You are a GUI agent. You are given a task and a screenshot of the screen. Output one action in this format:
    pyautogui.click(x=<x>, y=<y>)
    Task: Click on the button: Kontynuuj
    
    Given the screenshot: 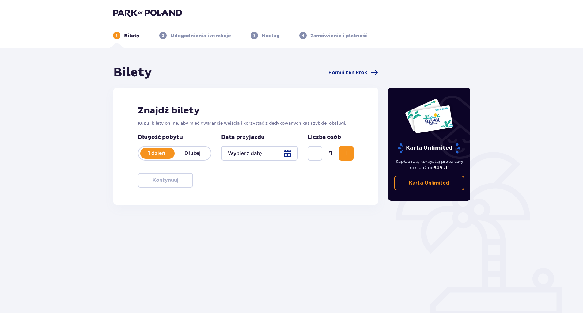 What is the action you would take?
    pyautogui.click(x=165, y=180)
    